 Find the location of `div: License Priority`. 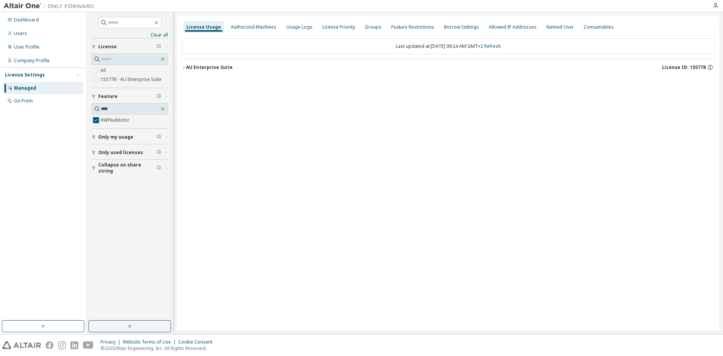

div: License Priority is located at coordinates (339, 27).